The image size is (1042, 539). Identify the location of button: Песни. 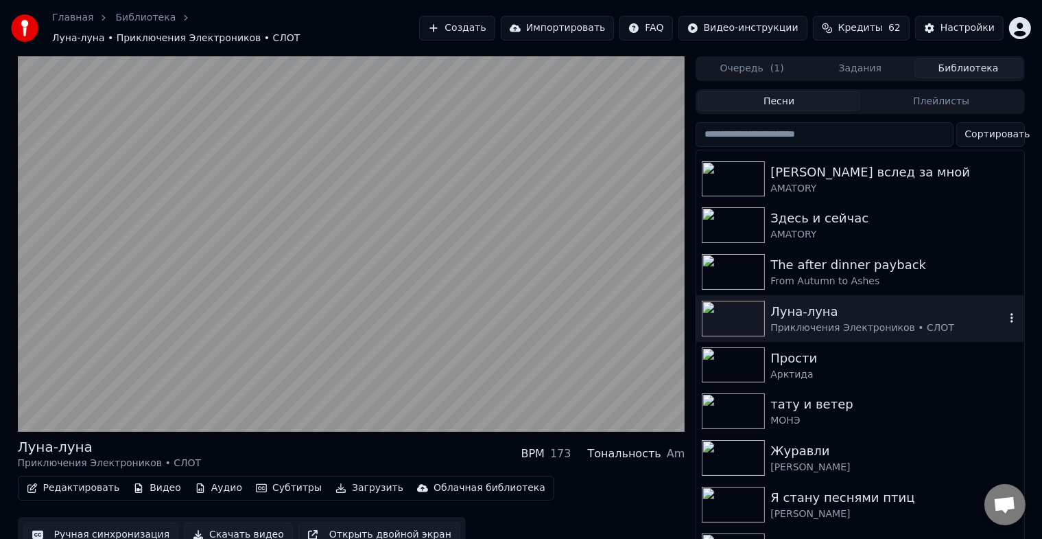
(779, 101).